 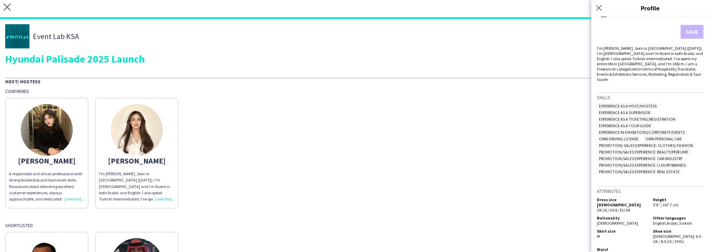 What do you see at coordinates (622, 250) in the screenshot?
I see `h5: Waist` at bounding box center [622, 250].